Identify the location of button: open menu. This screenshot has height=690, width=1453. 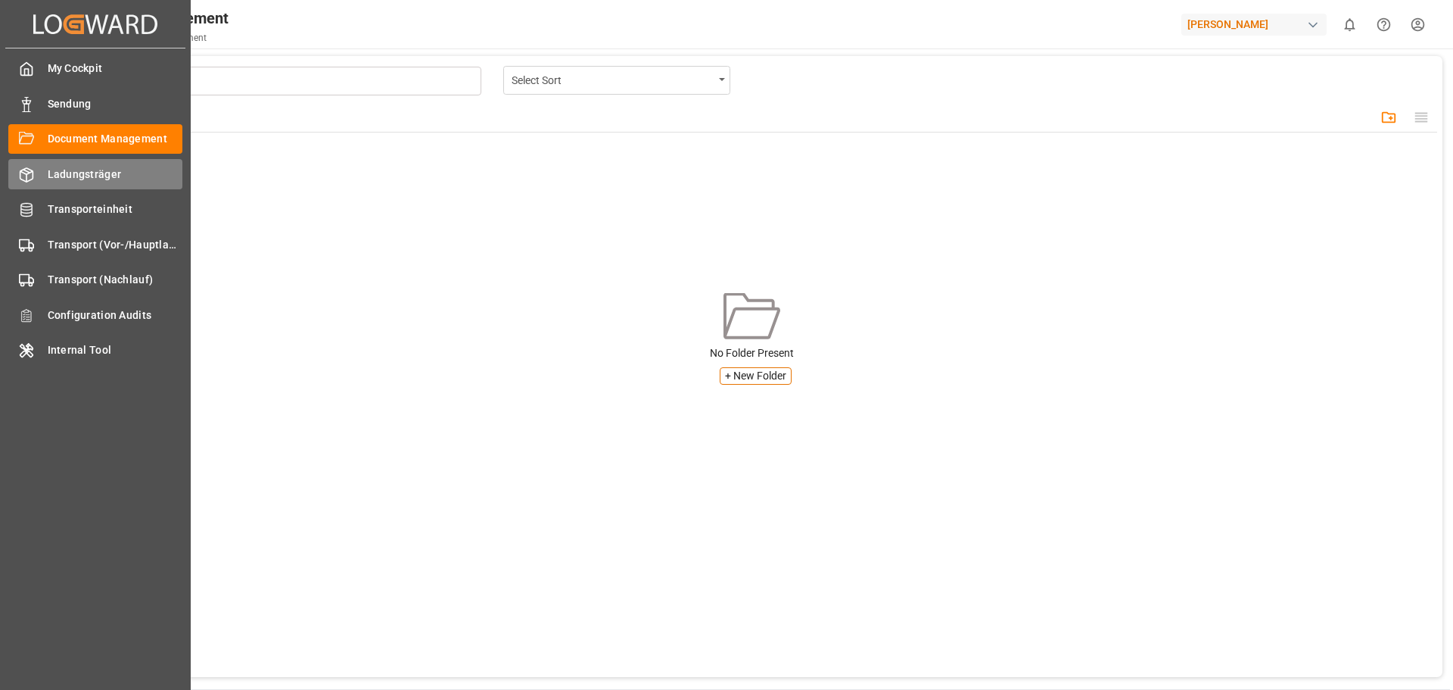
(617, 80).